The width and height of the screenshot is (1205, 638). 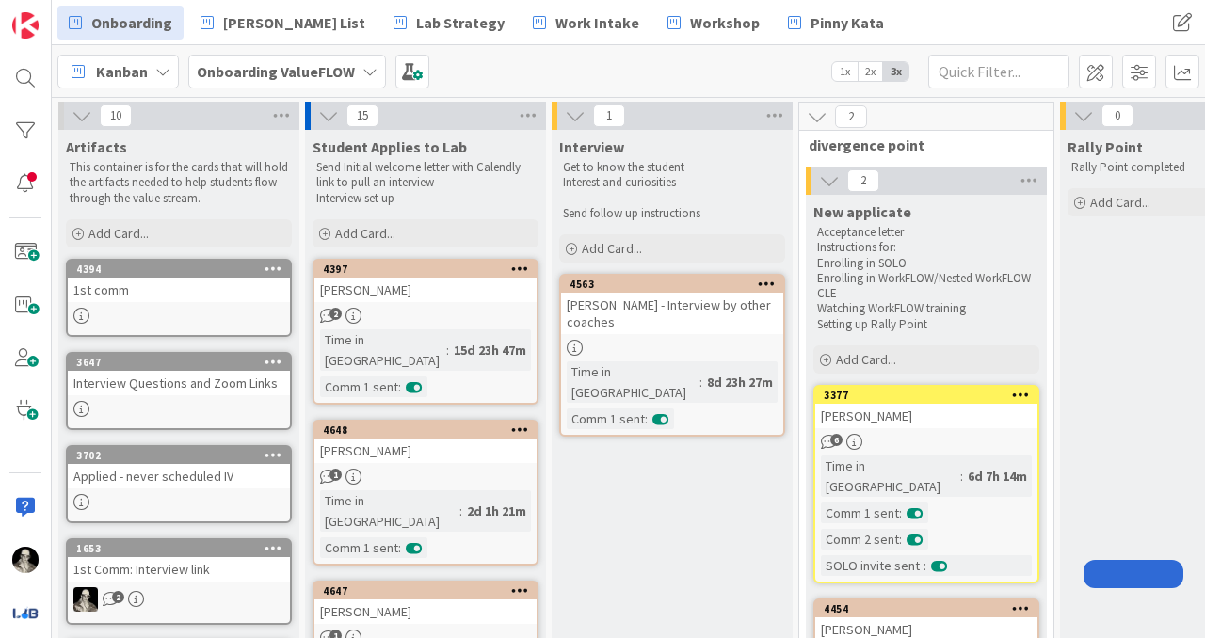 What do you see at coordinates (390, 147) in the screenshot?
I see `span: Student Applies to Lab` at bounding box center [390, 147].